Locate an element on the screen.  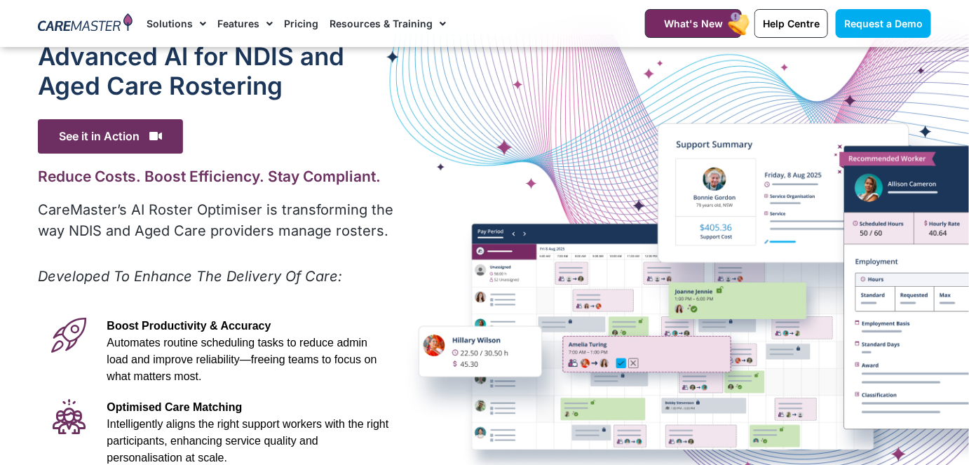
span: See it in Action is located at coordinates (110, 136).